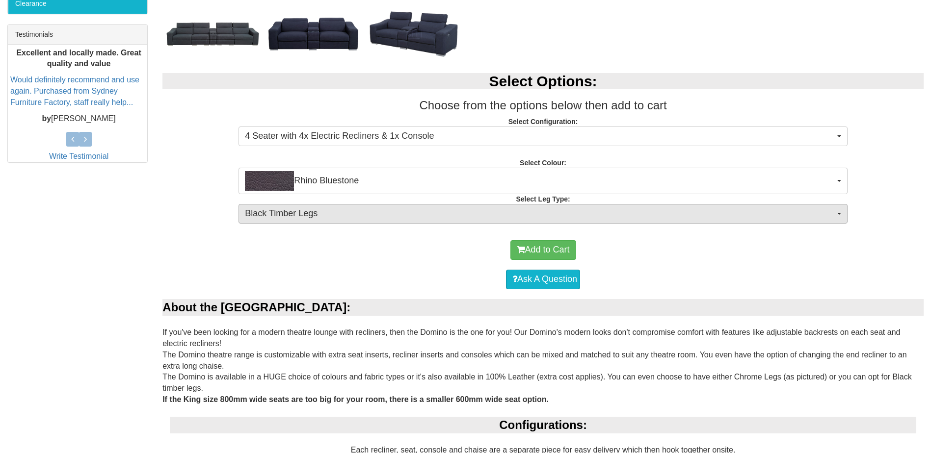 This screenshot has height=453, width=931. What do you see at coordinates (79, 156) in the screenshot?
I see `a: Write Testimonial` at bounding box center [79, 156].